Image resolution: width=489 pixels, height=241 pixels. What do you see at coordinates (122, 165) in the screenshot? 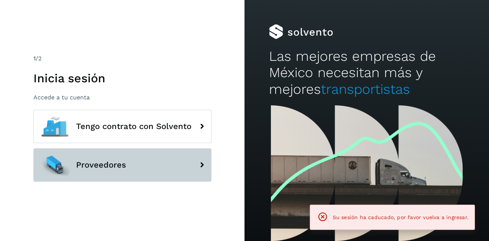
I see `button: Proveedores` at bounding box center [122, 165].